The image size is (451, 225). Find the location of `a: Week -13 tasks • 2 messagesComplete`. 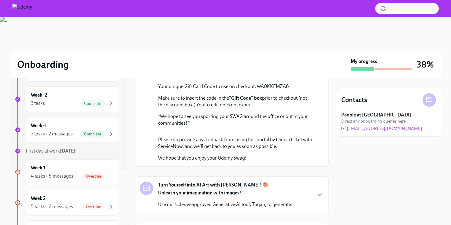

a: Week -13 tasks • 2 messagesComplete is located at coordinates (67, 130).